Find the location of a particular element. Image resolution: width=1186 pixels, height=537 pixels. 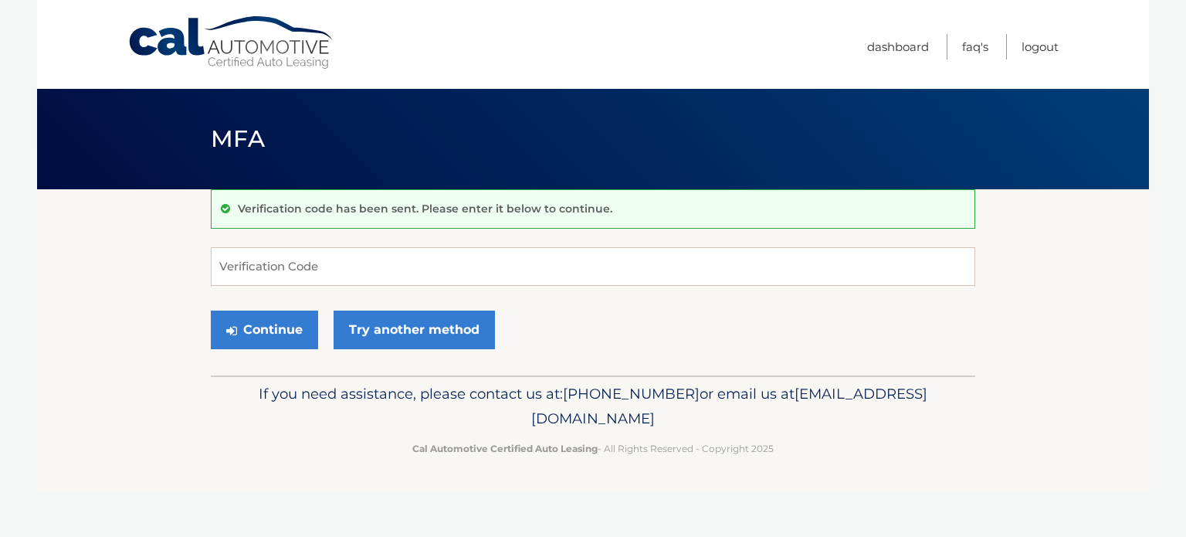

p: Verification code has been sent. Please enter it below to continue. is located at coordinates (425, 209).